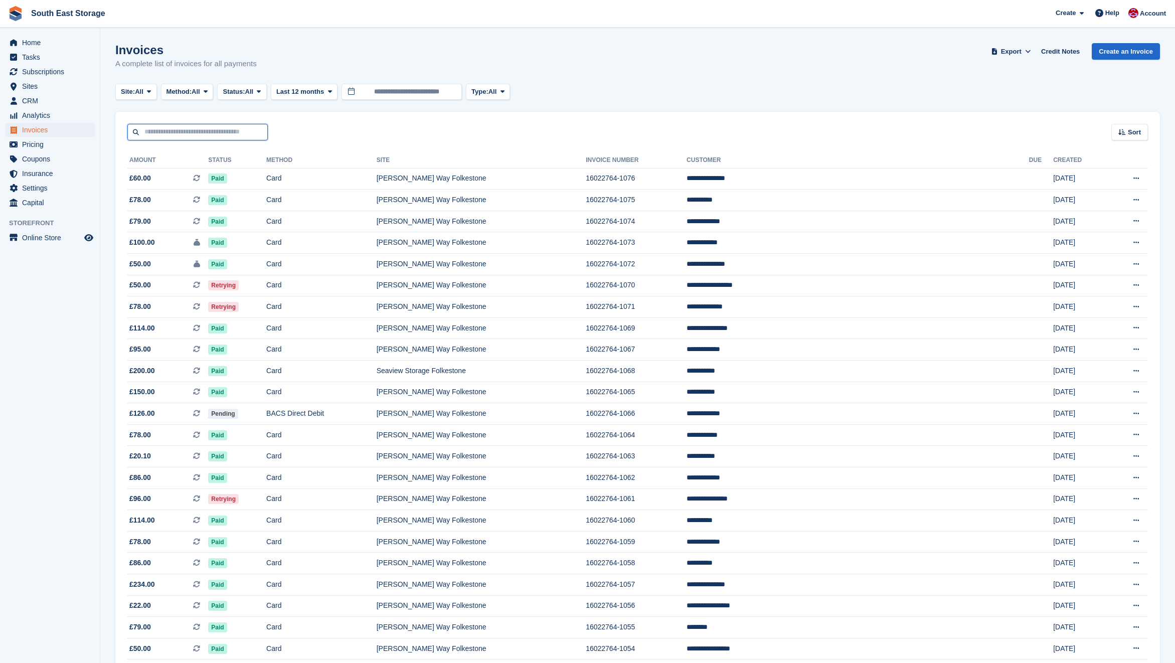 Image resolution: width=1175 pixels, height=663 pixels. I want to click on span: £50.00, so click(140, 285).